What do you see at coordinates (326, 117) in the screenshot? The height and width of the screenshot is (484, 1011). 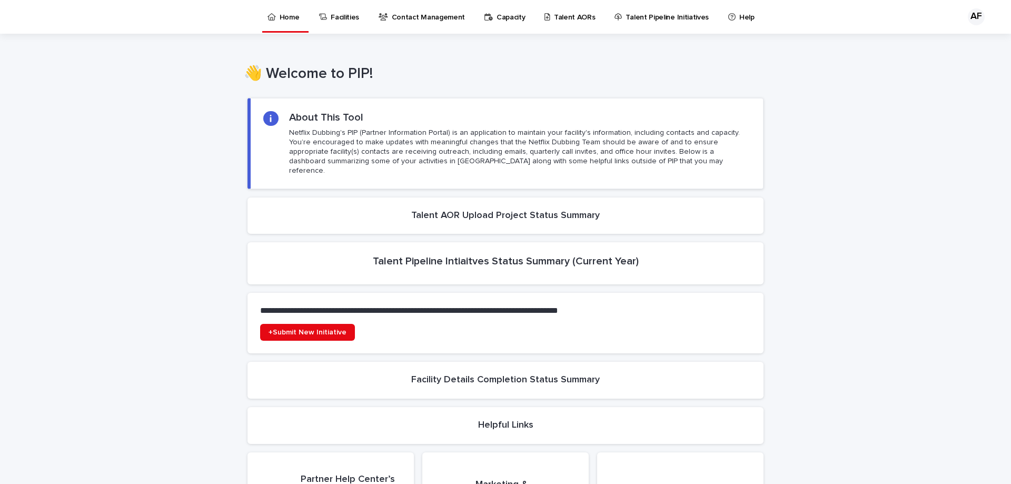 I see `h2: About This Tool` at bounding box center [326, 117].